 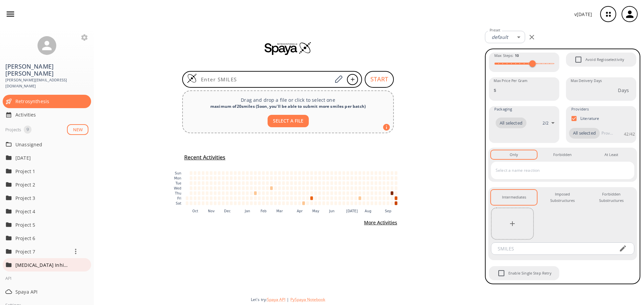 What do you see at coordinates (586, 81) in the screenshot?
I see `label: Max Delivery Days` at bounding box center [586, 81].